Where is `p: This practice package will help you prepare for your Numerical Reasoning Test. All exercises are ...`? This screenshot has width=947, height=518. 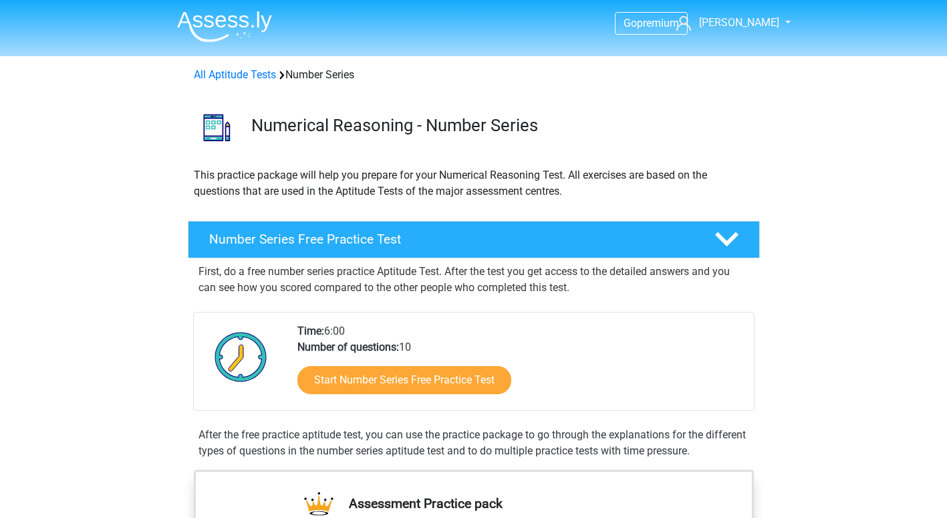 p: This practice package will help you prepare for your Numerical Reasoning Test. All exercises are ... is located at coordinates (474, 183).